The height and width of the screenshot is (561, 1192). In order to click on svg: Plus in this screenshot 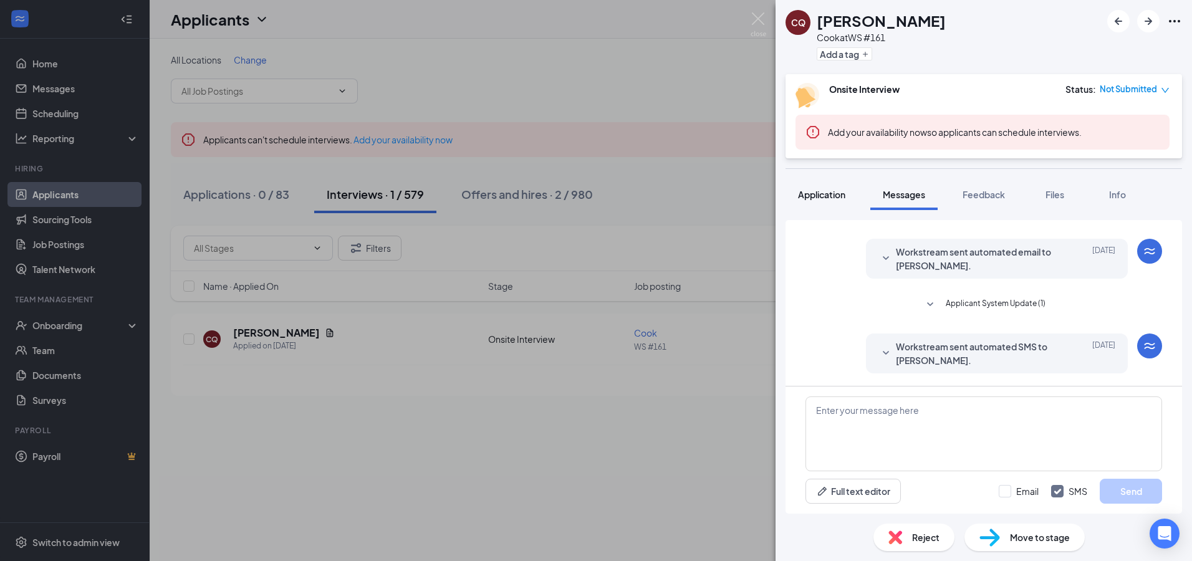, I will do `click(865, 54)`.